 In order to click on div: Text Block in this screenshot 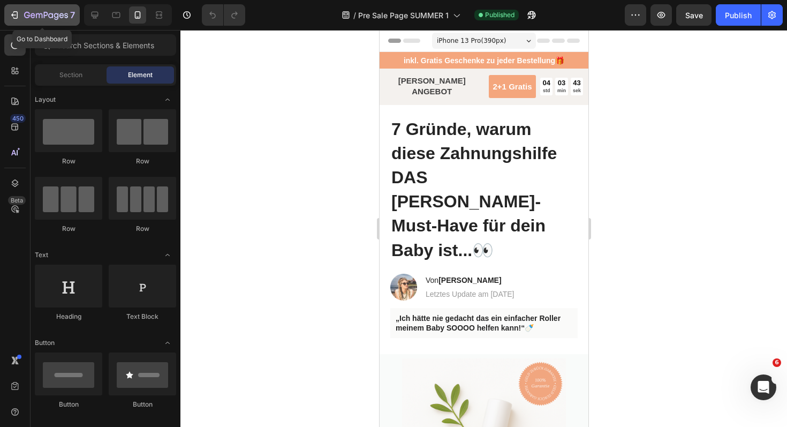, I will do `click(142, 316)`.